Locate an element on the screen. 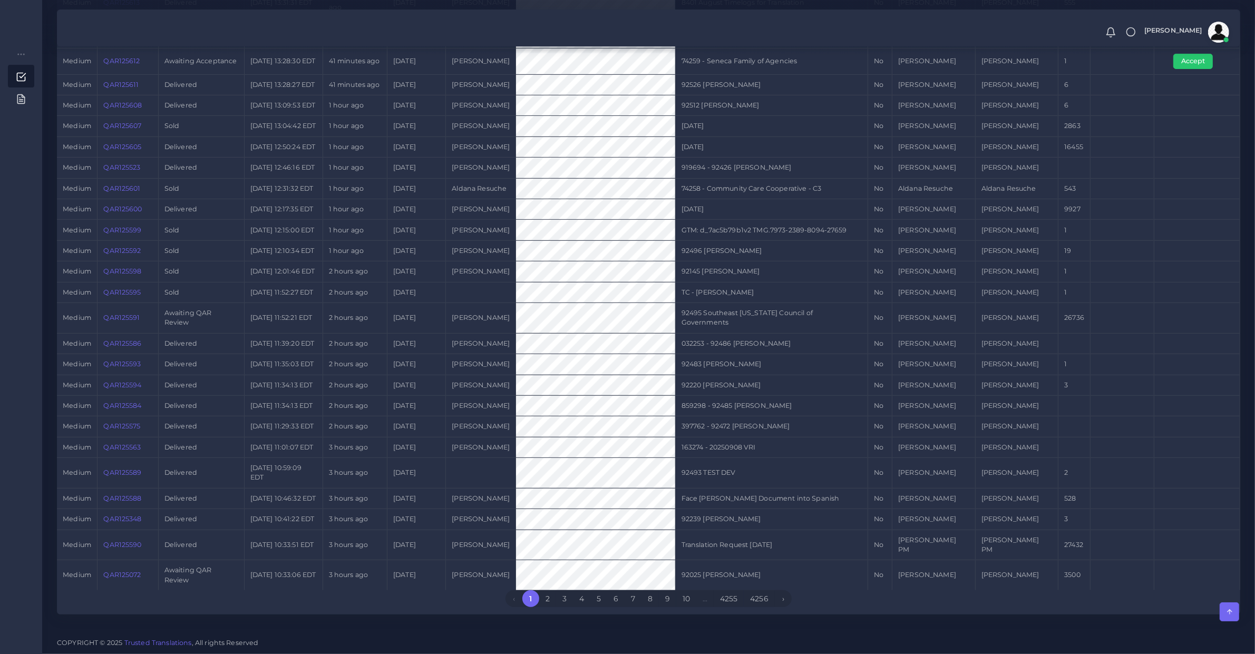 This screenshot has width=1255, height=654. td: 92493 TEST DEV is located at coordinates (771, 473).